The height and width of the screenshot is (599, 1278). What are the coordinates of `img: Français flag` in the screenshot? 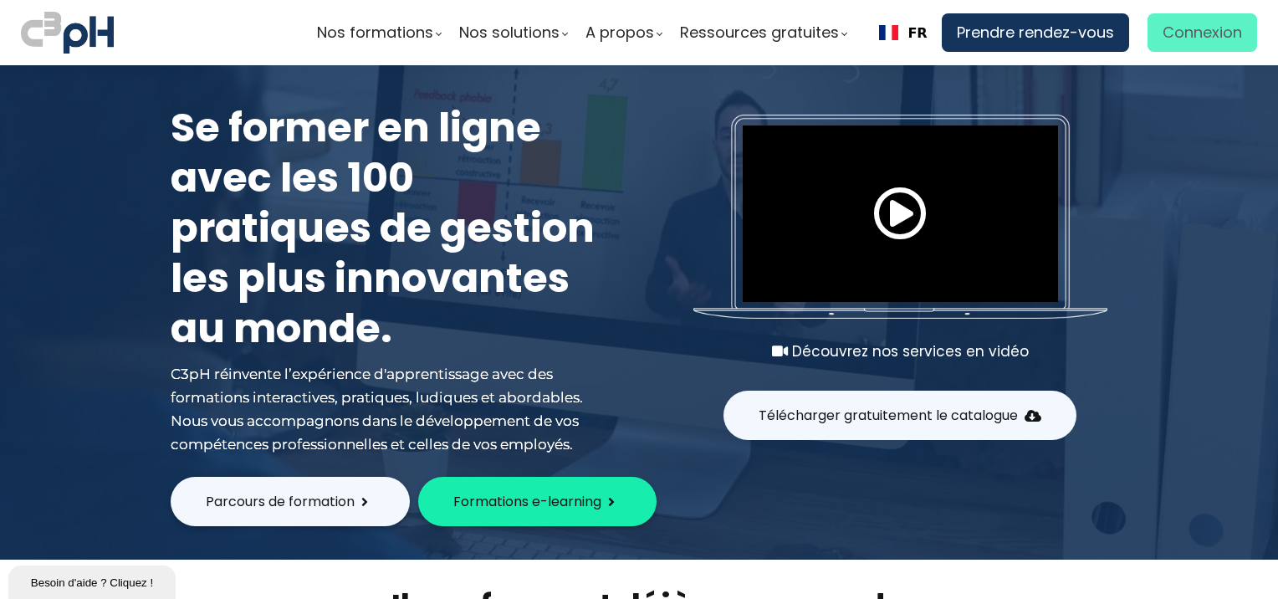 It's located at (888, 33).